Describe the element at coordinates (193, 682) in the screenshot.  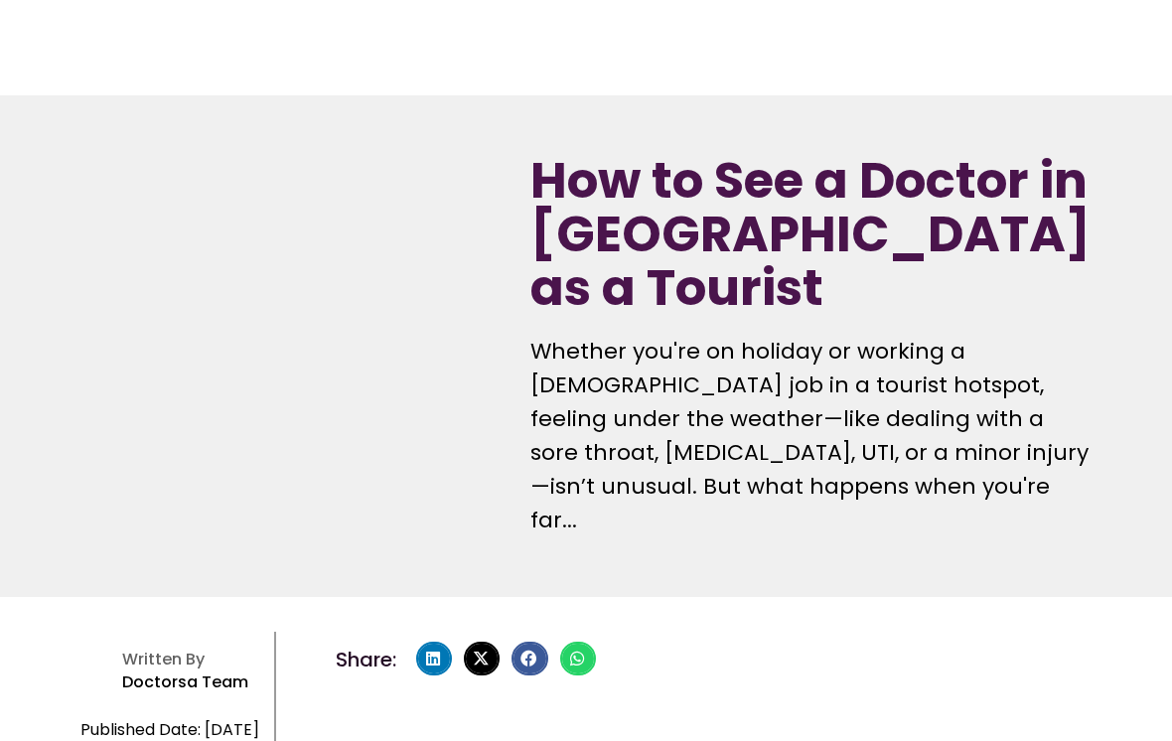
I see `p: Doctorsa Team` at that location.